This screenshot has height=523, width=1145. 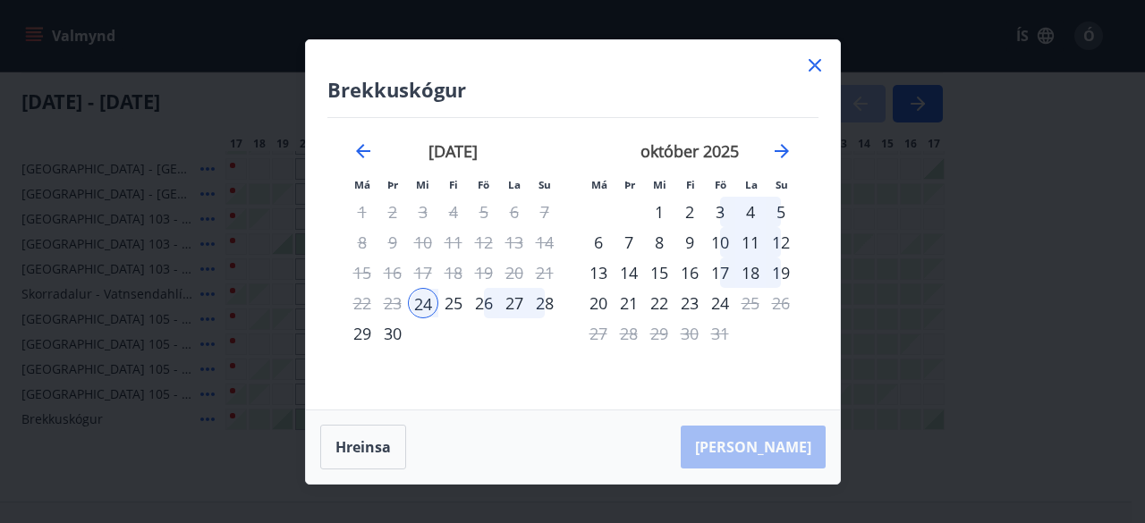 What do you see at coordinates (690, 212) in the screenshot?
I see `div: 2` at bounding box center [690, 212].